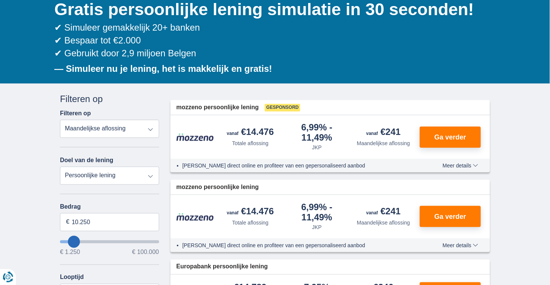  Describe the element at coordinates (75, 113) in the screenshot. I see `label: Filteren op` at that location.